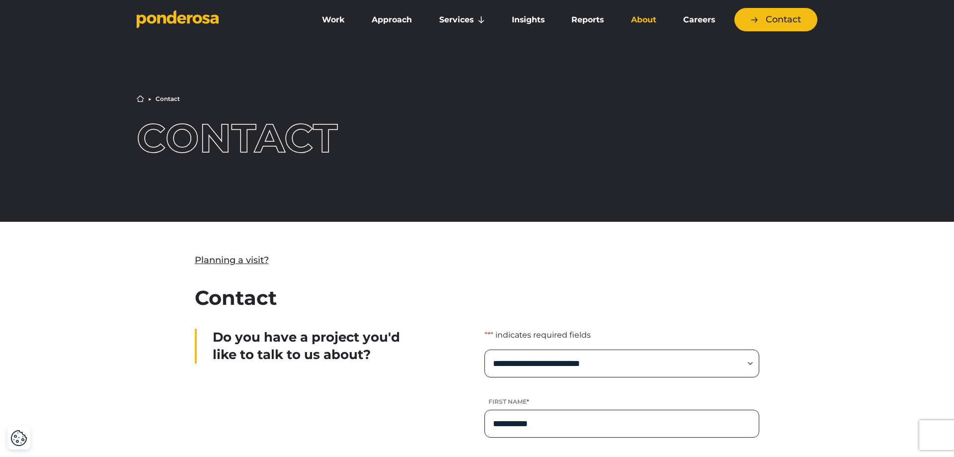  I want to click on p: " " indicates required fields, so click(622, 335).